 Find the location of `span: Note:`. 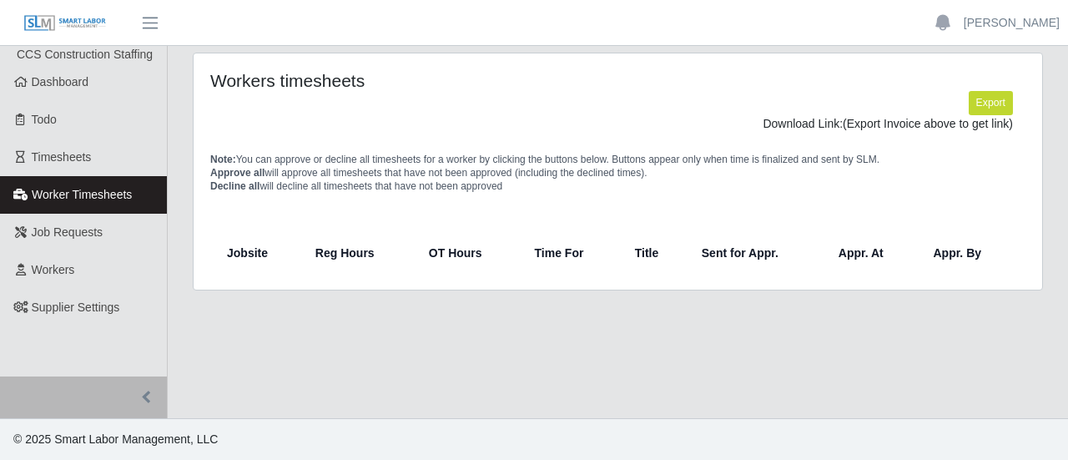

span: Note: is located at coordinates (223, 159).